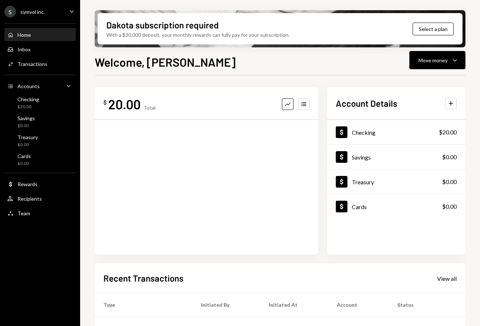  What do you see at coordinates (24, 213) in the screenshot?
I see `div: Team` at bounding box center [24, 213].